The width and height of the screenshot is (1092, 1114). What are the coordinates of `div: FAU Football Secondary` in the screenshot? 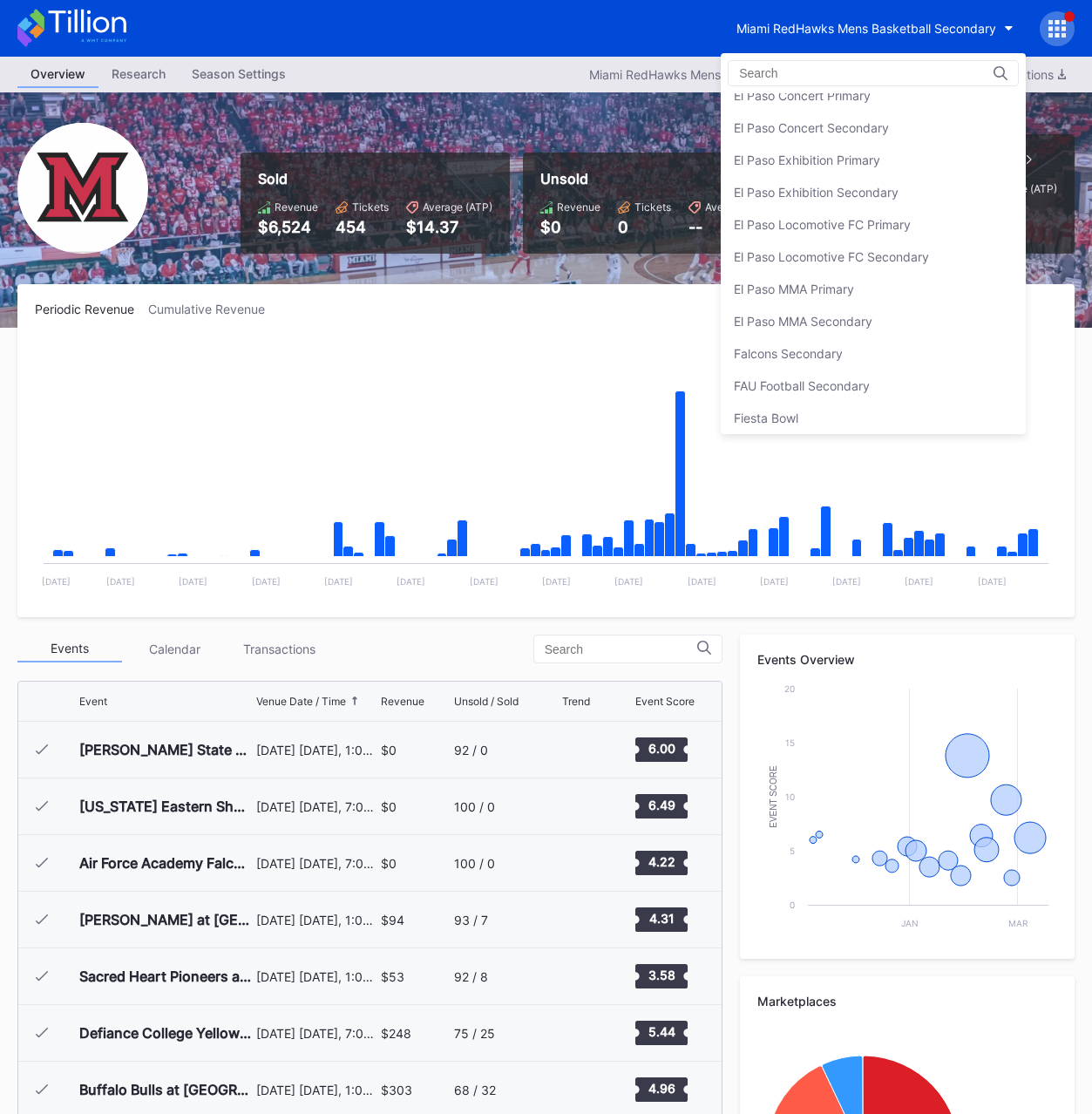 It's located at (802, 385).